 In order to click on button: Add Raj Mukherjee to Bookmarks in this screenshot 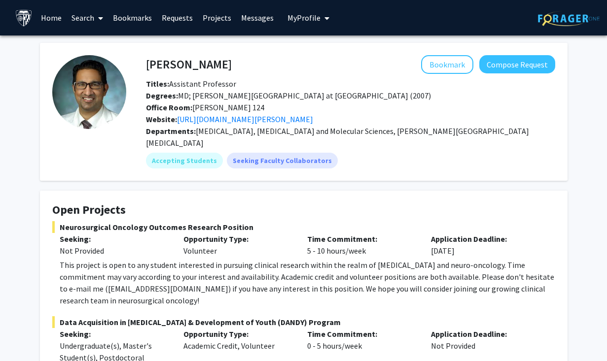, I will do `click(447, 65)`.